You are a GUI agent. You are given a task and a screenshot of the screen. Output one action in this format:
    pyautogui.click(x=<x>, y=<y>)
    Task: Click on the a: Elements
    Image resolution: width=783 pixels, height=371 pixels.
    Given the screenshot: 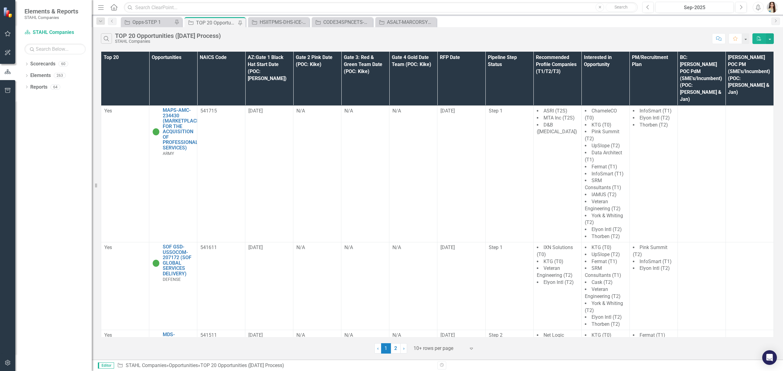 What is the action you would take?
    pyautogui.click(x=40, y=76)
    